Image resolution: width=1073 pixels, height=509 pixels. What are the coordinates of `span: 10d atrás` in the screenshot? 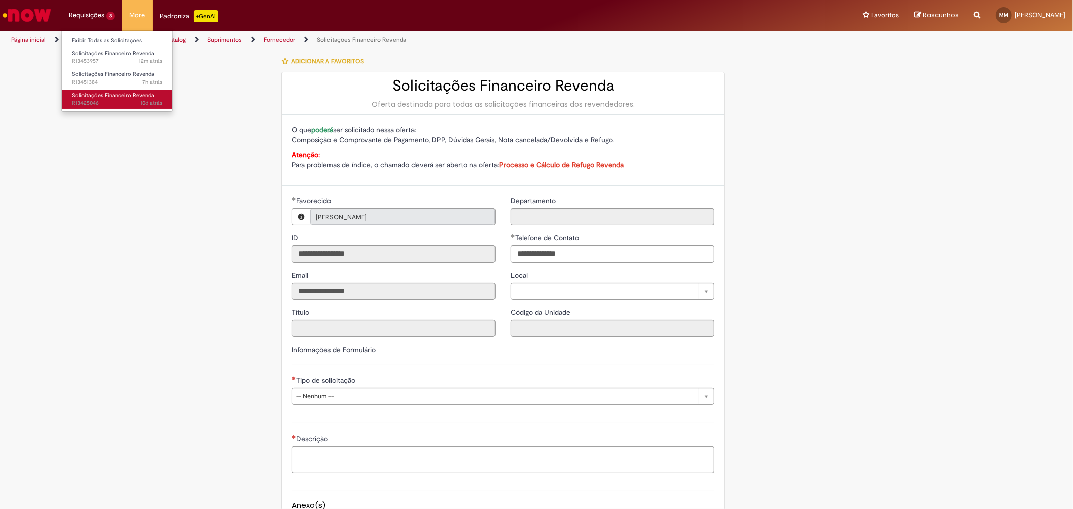 It's located at (151, 103).